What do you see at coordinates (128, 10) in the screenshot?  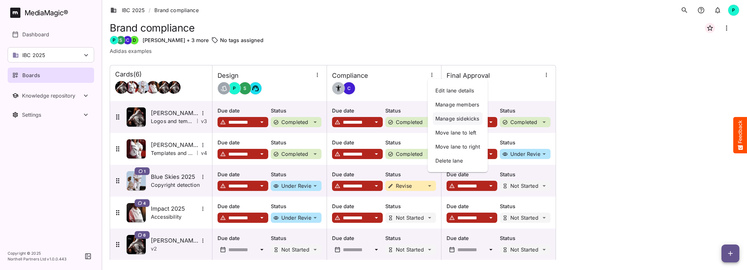 I see `a: IBC 2025` at bounding box center [128, 10].